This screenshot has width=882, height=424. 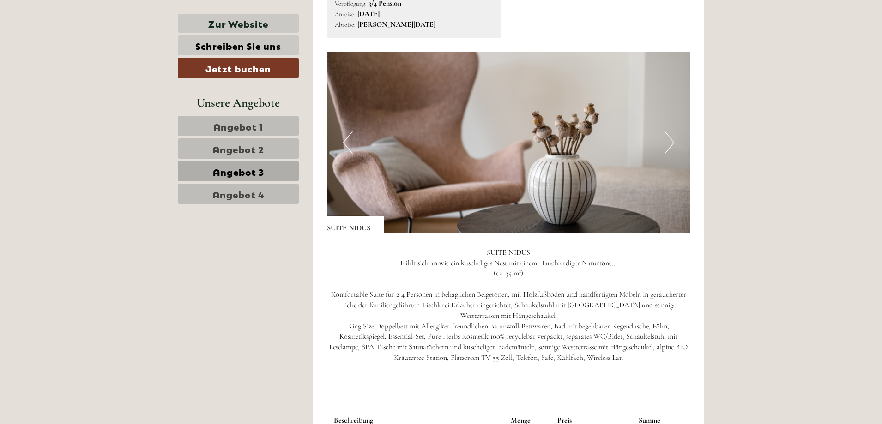 I want to click on span: Angebot 4, so click(x=238, y=194).